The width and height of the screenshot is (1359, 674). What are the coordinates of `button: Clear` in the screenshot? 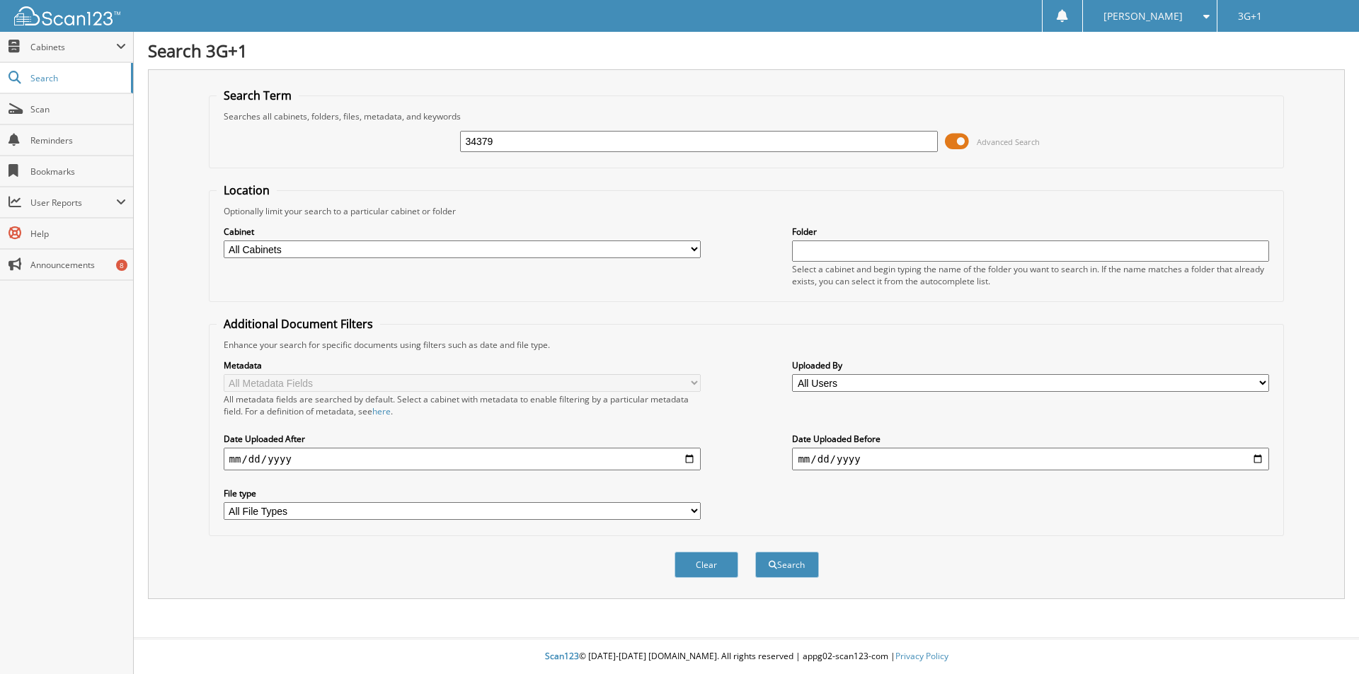 It's located at (706, 565).